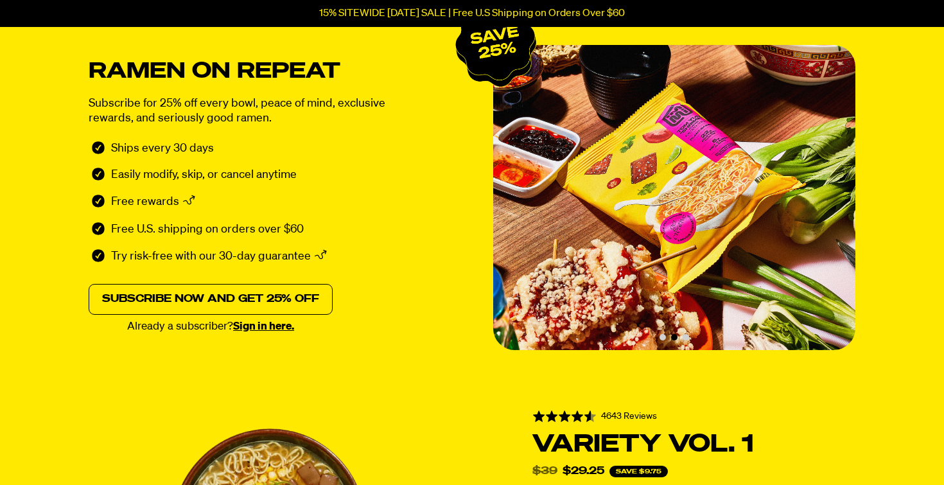  Describe the element at coordinates (263, 326) in the screenshot. I see `a: Sign in here.` at that location.